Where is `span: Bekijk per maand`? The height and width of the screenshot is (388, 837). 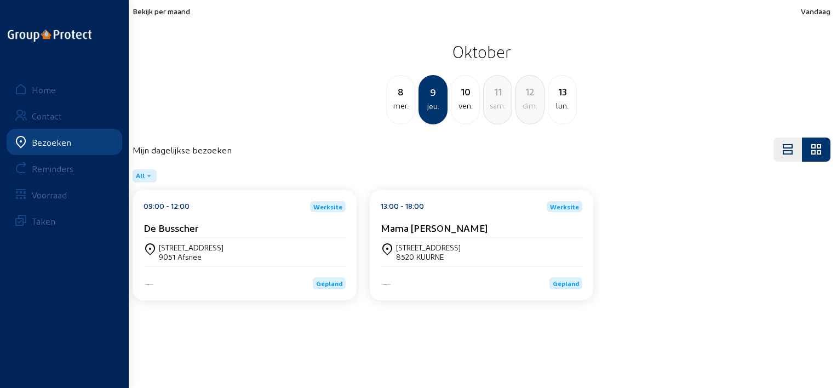 span: Bekijk per maand is located at coordinates (161, 11).